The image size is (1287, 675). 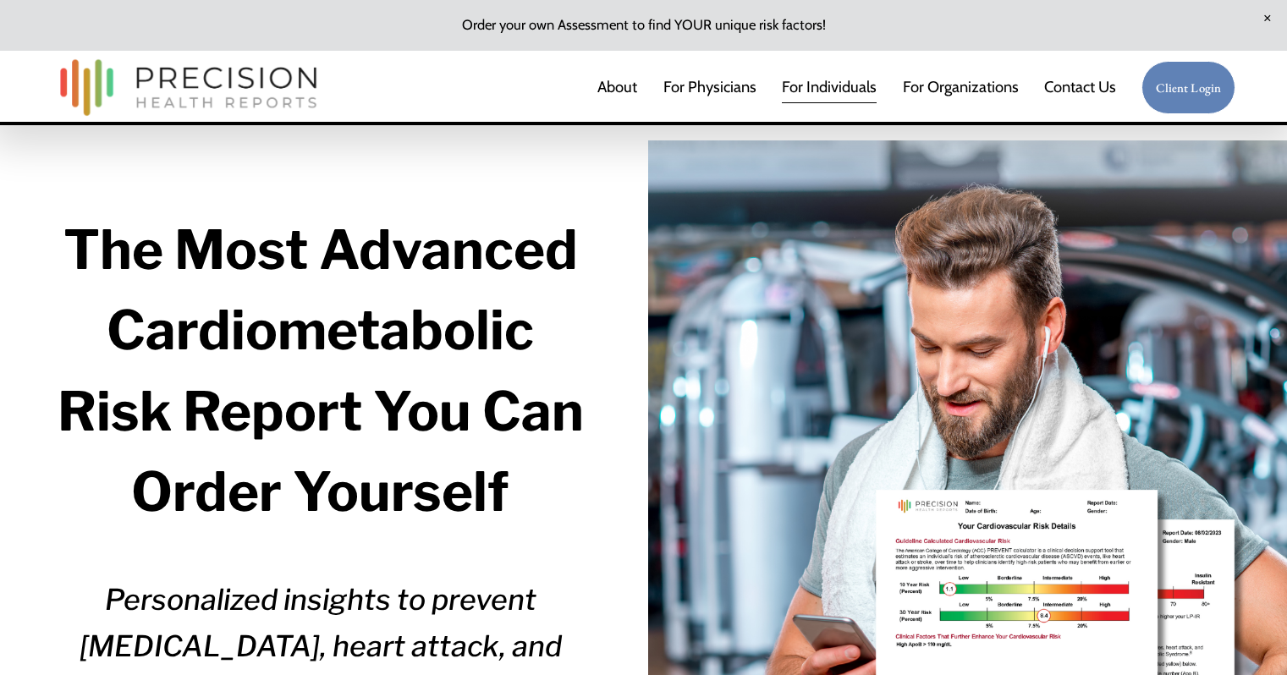 What do you see at coordinates (710, 87) in the screenshot?
I see `a: For Physicians` at bounding box center [710, 87].